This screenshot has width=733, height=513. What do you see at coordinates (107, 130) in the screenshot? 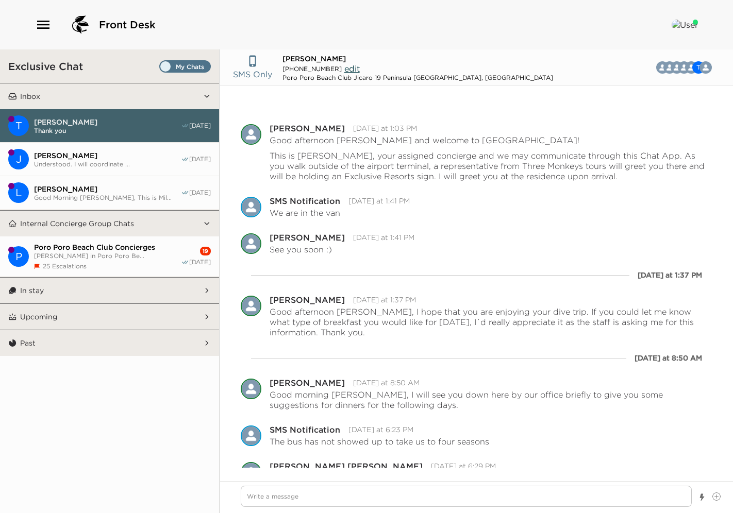
I see `span: Thank you` at bounding box center [107, 130].